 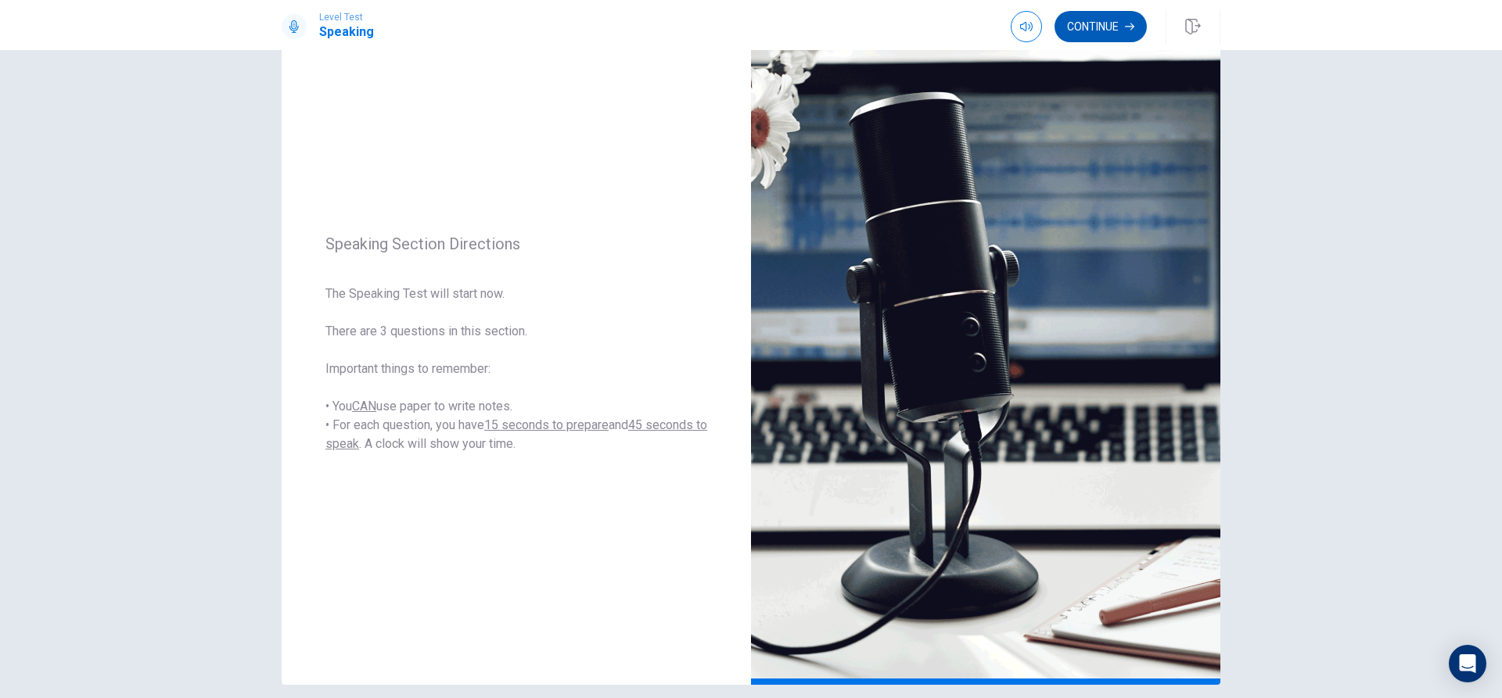 I want to click on span: The Speaking Test will start now. There are 3 questions in this section. Important things to reme..., so click(x=516, y=369).